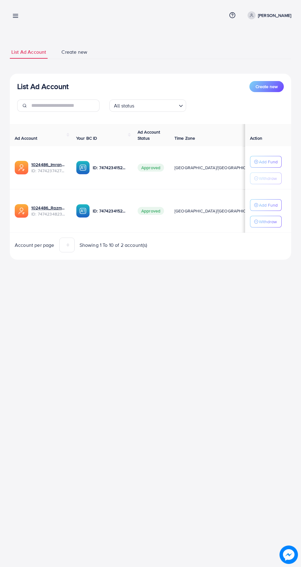 This screenshot has width=301, height=567. What do you see at coordinates (184, 138) in the screenshot?
I see `span: Time Zone` at bounding box center [184, 138].